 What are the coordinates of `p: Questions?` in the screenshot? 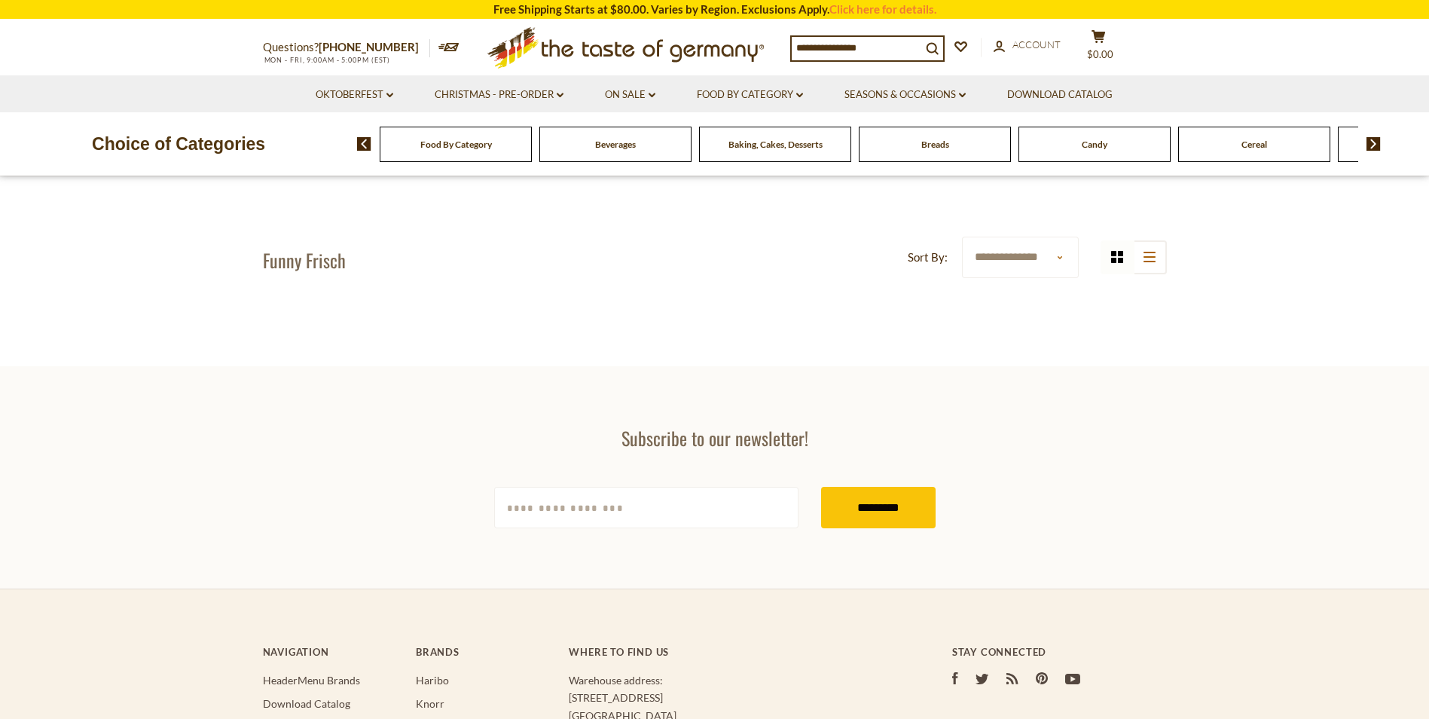 It's located at (346, 47).